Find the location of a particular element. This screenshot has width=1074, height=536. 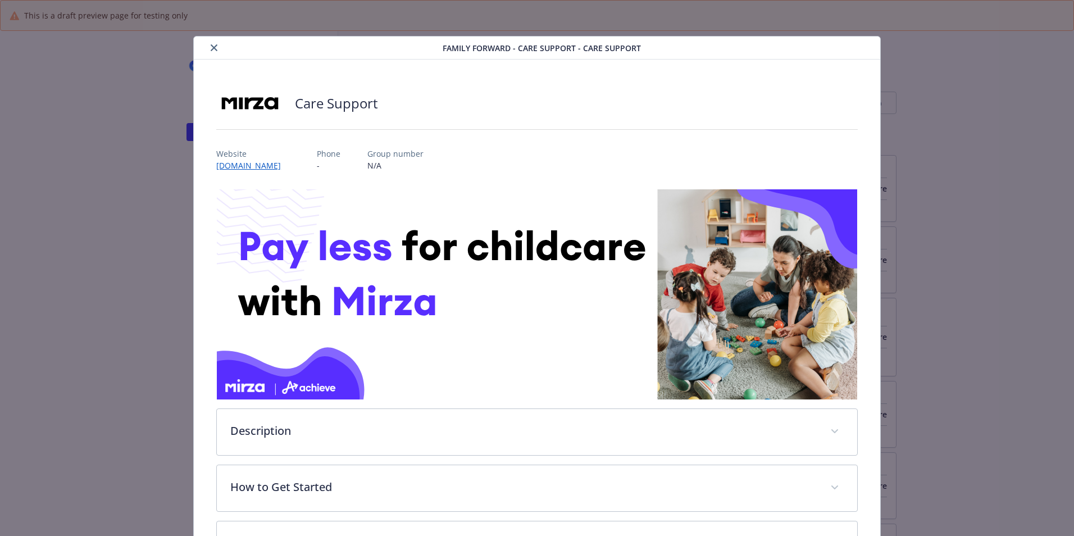

p: Website is located at coordinates (253, 153).